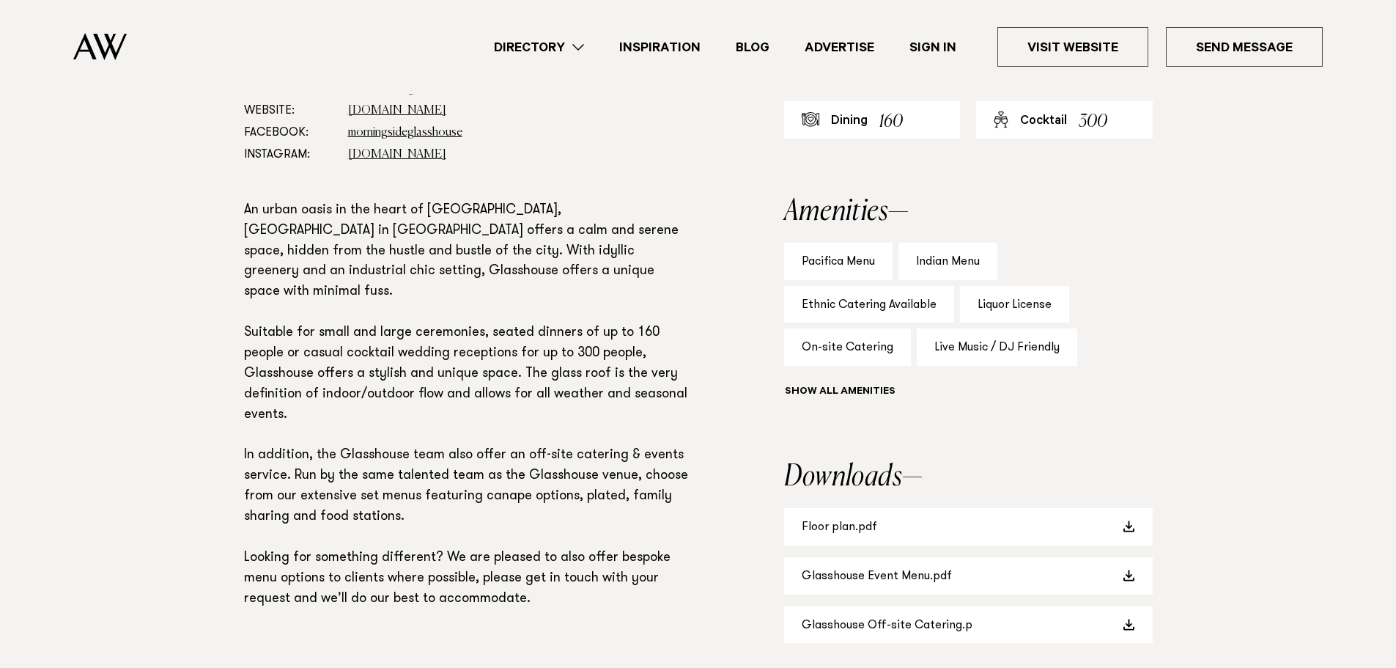 Image resolution: width=1396 pixels, height=668 pixels. I want to click on dt: Facebook:, so click(290, 133).